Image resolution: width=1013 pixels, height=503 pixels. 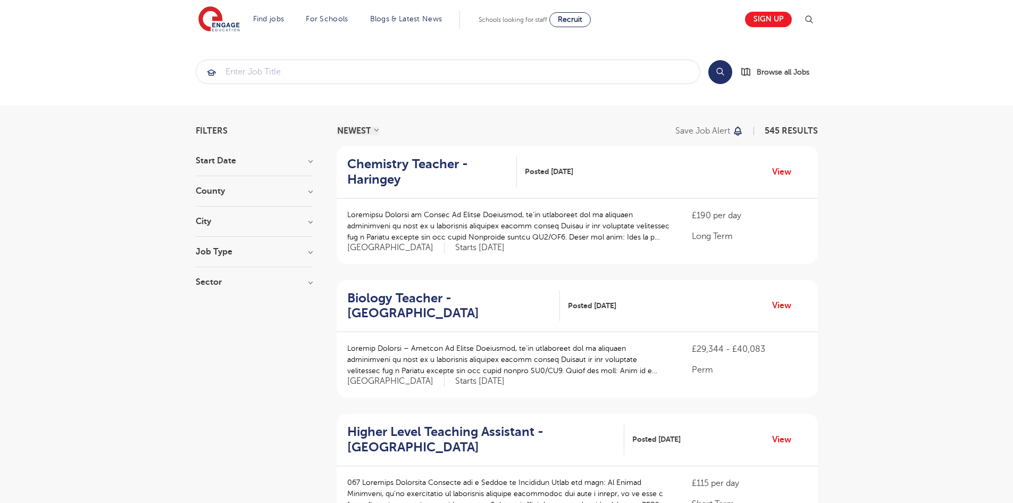 I want to click on p: £29,344 - £40,083, so click(x=749, y=349).